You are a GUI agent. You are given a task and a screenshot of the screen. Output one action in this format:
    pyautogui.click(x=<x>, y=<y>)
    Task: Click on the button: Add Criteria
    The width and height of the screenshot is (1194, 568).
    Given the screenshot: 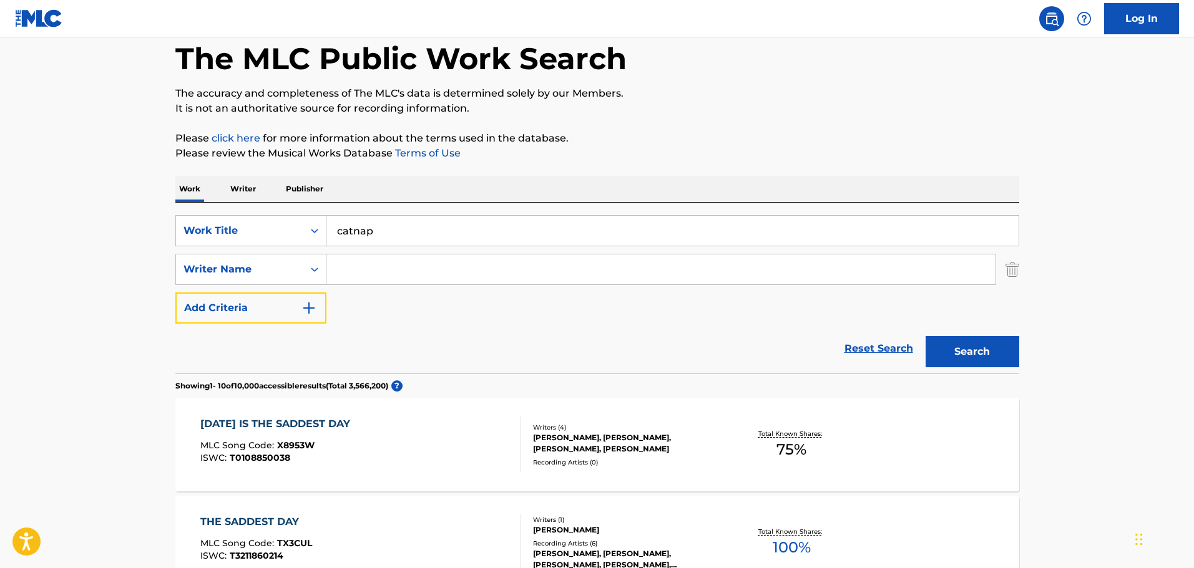 What is the action you would take?
    pyautogui.click(x=251, y=308)
    